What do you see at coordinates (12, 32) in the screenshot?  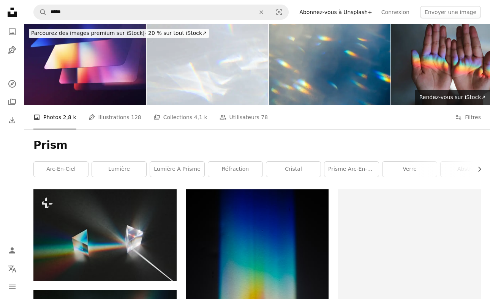 I see `a: Photos` at bounding box center [12, 32].